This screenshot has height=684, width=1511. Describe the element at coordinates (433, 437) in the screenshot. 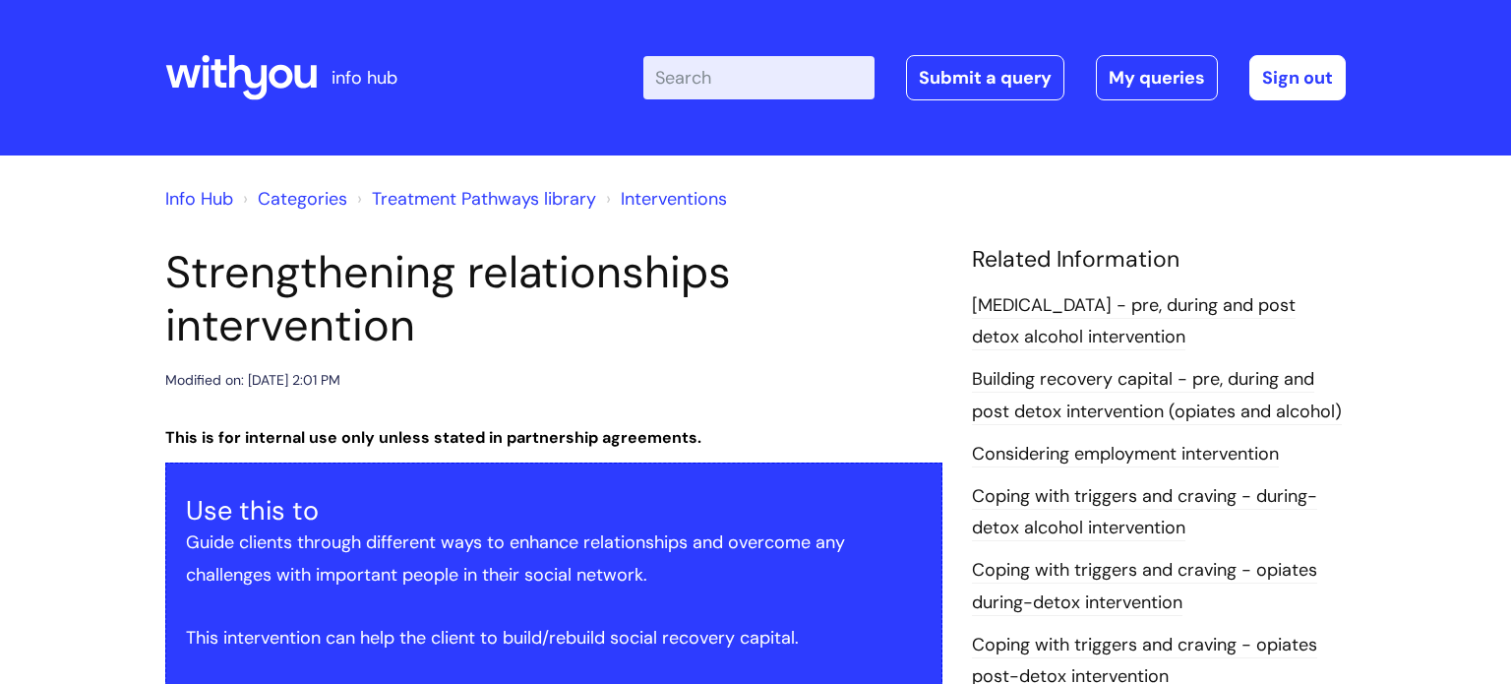

I see `strong: This is for internal use only unless stated in partnership agreements.` at that location.